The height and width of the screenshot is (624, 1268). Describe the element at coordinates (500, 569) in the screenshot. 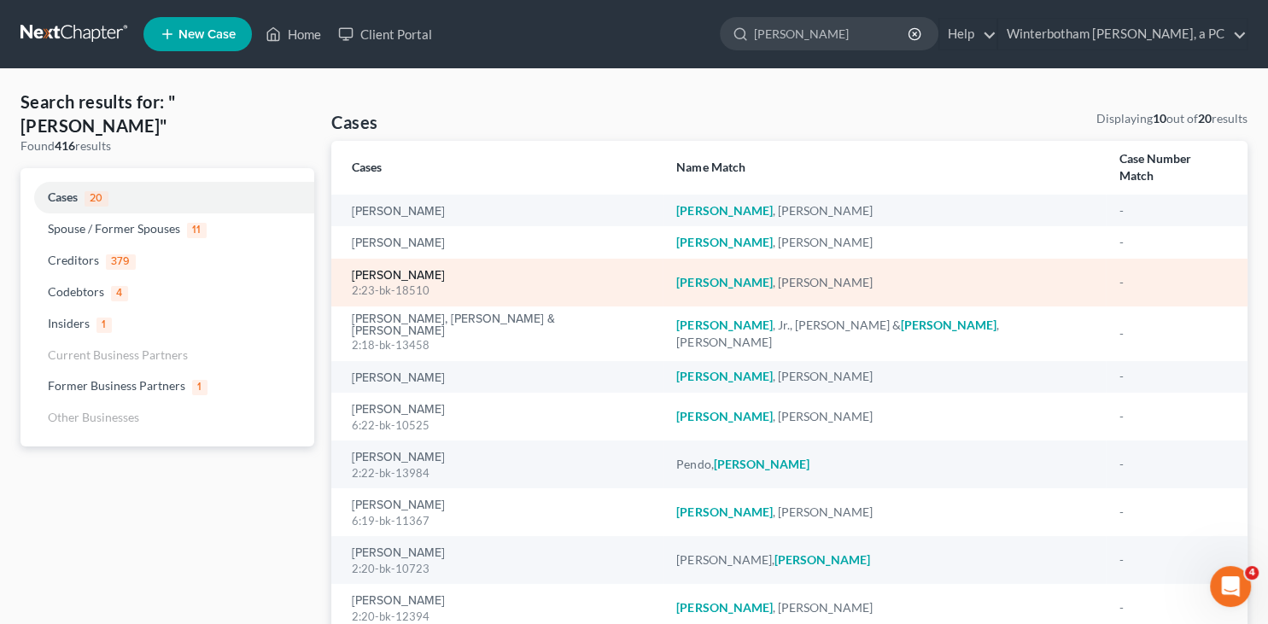

I see `div: 2:20-bk-10723` at that location.